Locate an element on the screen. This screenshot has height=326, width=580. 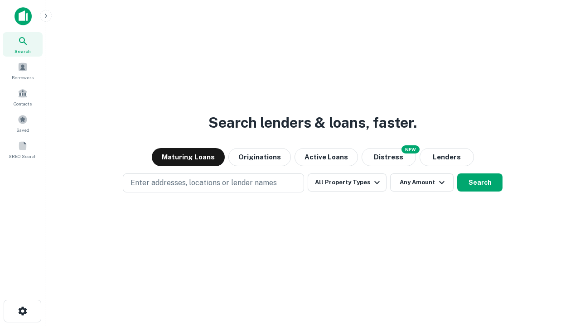
a: SREO Search is located at coordinates (23, 150).